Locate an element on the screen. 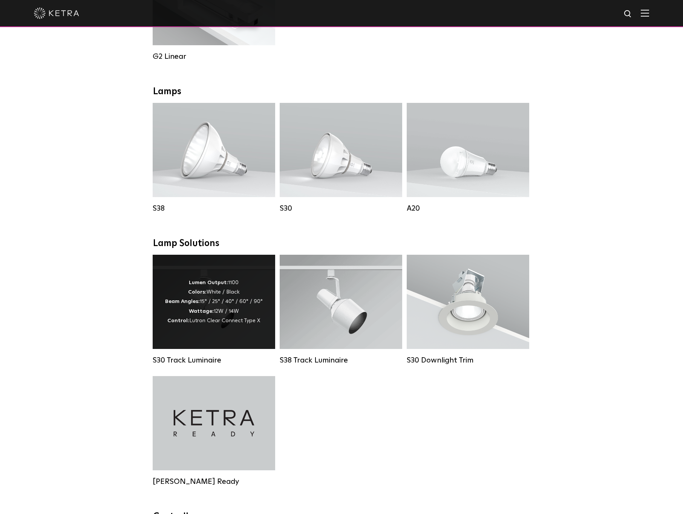  div: S30 is located at coordinates (341, 209).